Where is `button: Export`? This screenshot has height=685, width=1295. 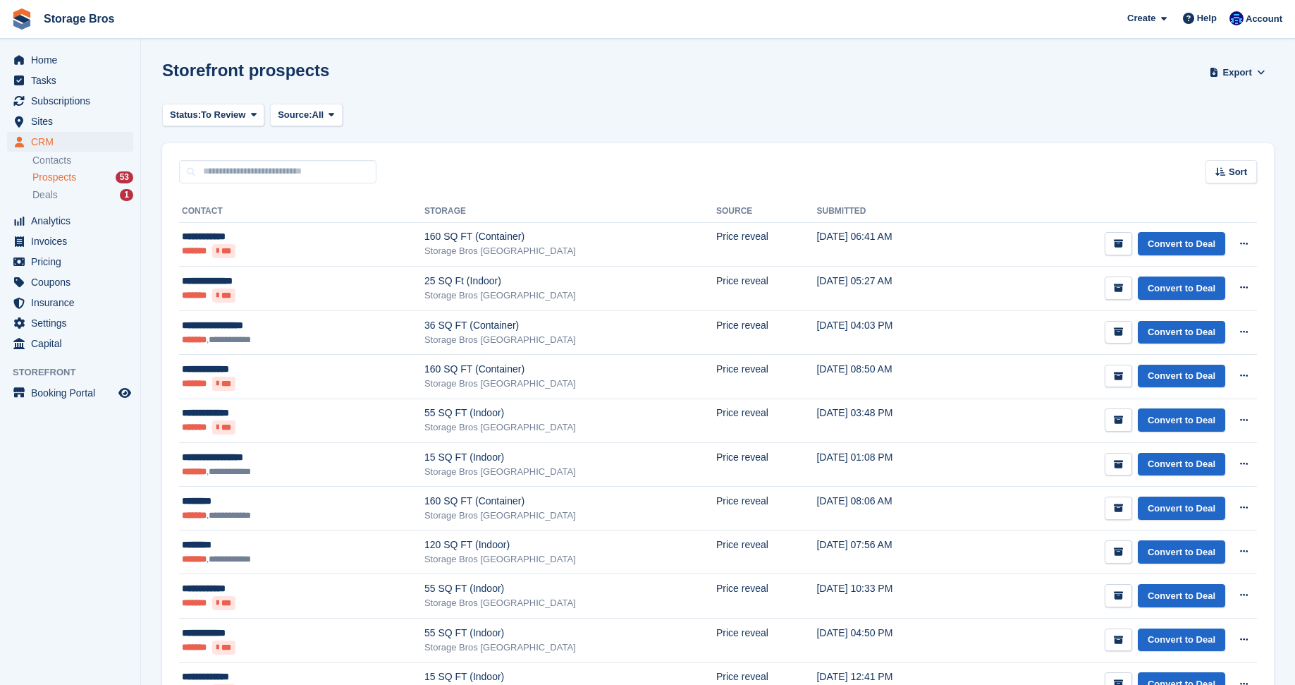 button: Export is located at coordinates (1237, 72).